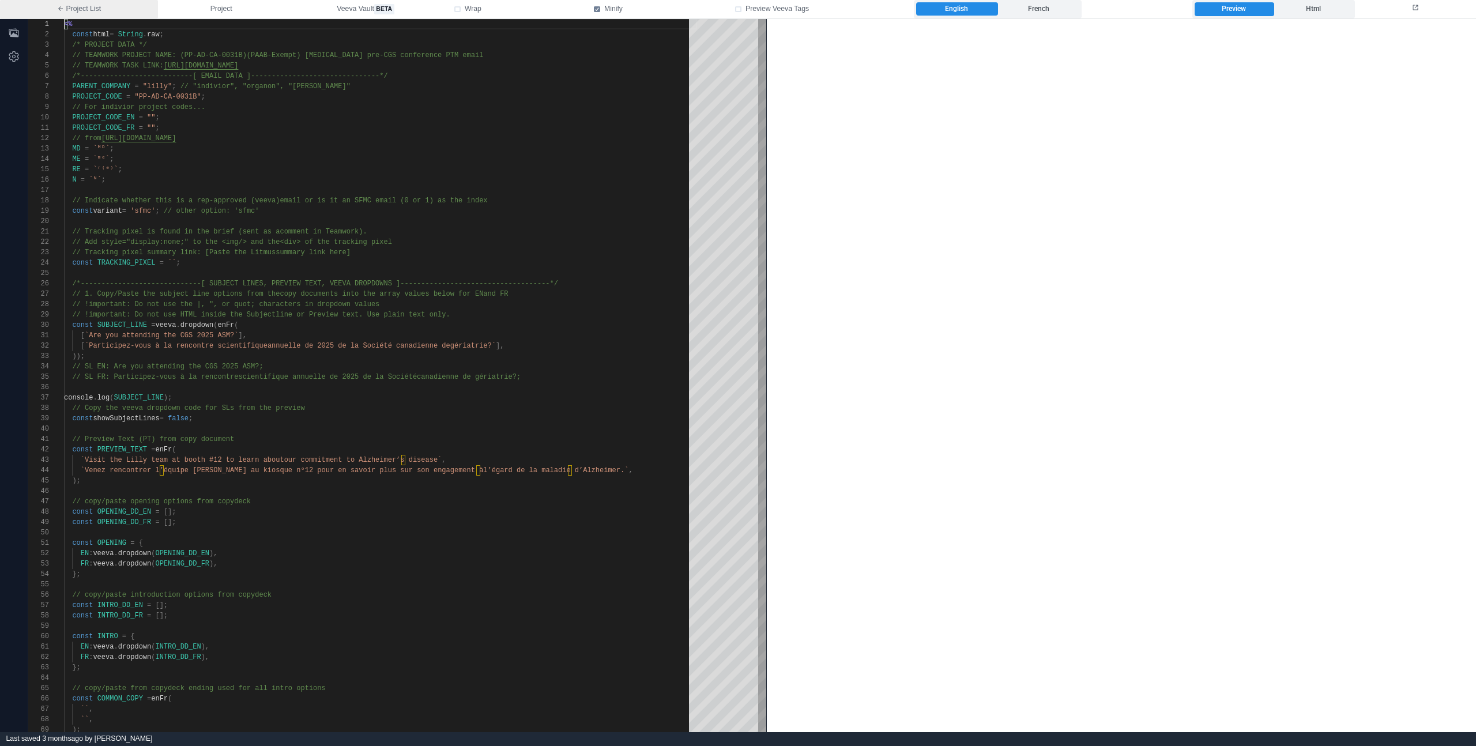 This screenshot has width=1476, height=746. I want to click on div: 32, so click(39, 346).